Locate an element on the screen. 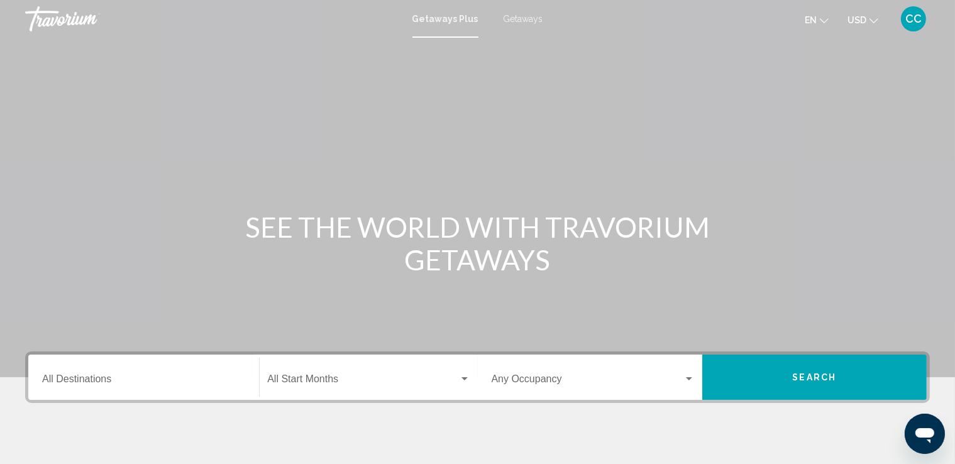 This screenshot has height=464, width=955. span: CC is located at coordinates (913, 19).